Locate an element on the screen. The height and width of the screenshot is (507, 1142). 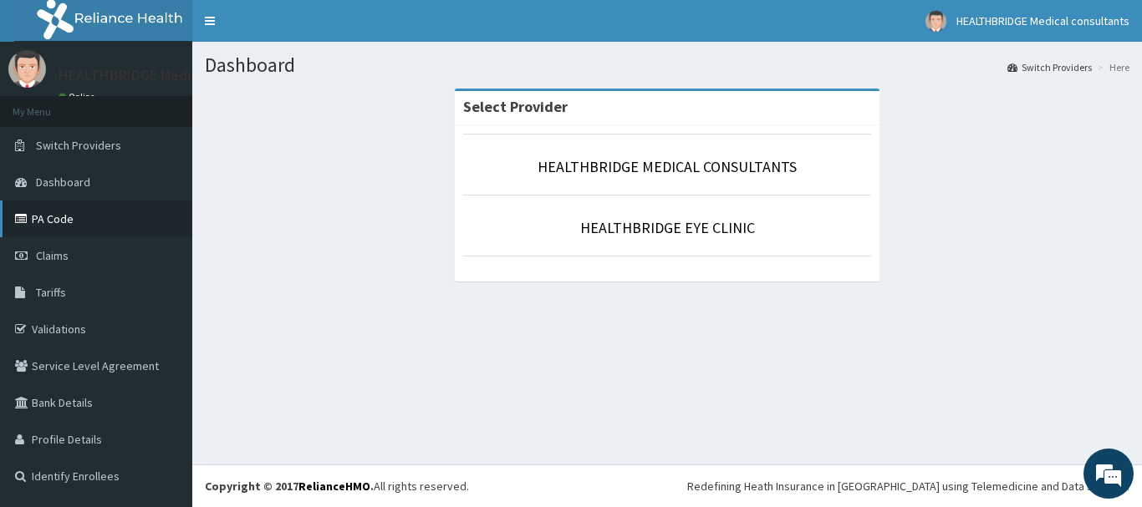
span: HEALTHBRIDGE Medical consultants is located at coordinates (1042, 21).